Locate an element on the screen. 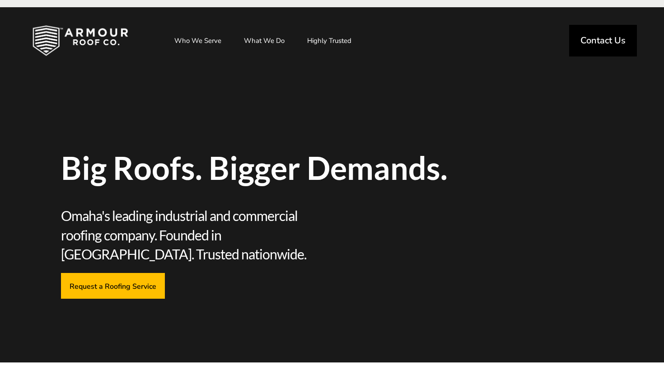 Image resolution: width=664 pixels, height=376 pixels. a: Request a Roofing Service is located at coordinates (113, 285).